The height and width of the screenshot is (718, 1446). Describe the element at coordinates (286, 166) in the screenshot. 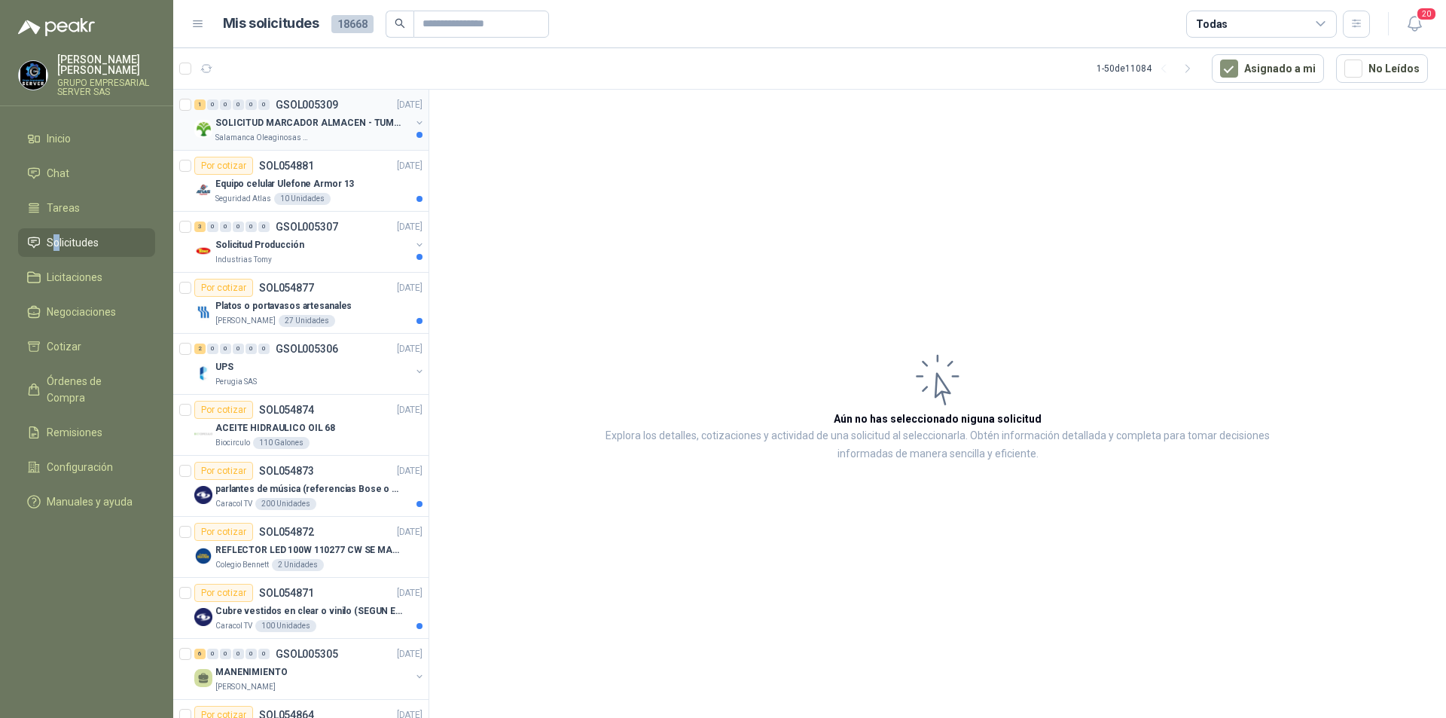

I see `p: SOL054881` at that location.